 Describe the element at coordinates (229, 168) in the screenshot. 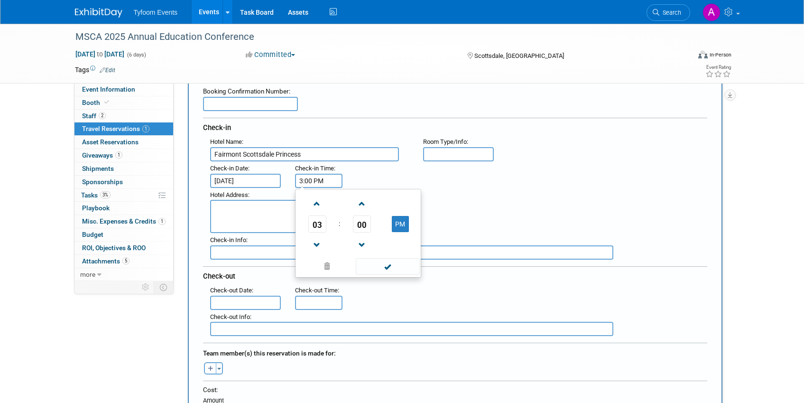

I see `span: Check-in Date` at that location.